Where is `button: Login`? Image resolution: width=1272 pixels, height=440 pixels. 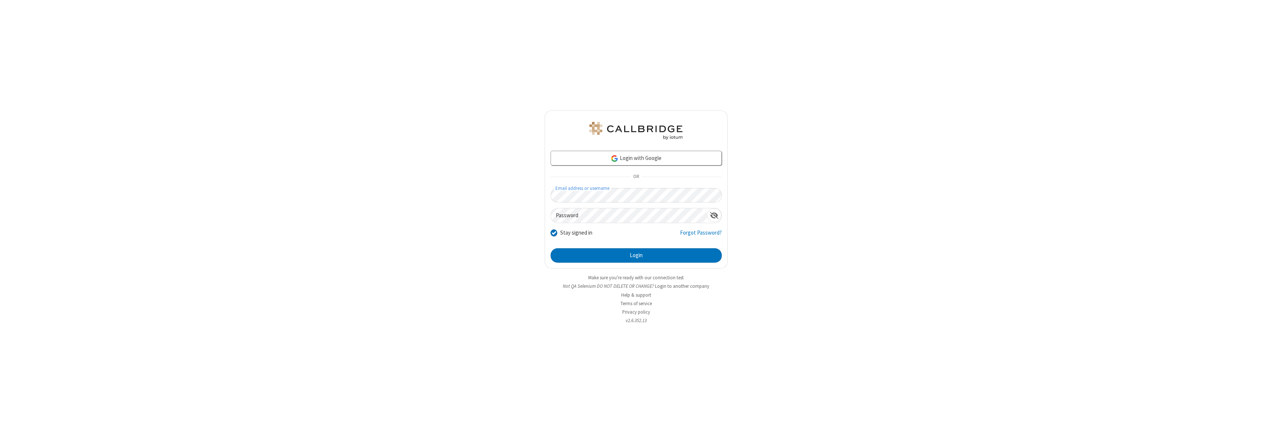
button: Login is located at coordinates (636, 256).